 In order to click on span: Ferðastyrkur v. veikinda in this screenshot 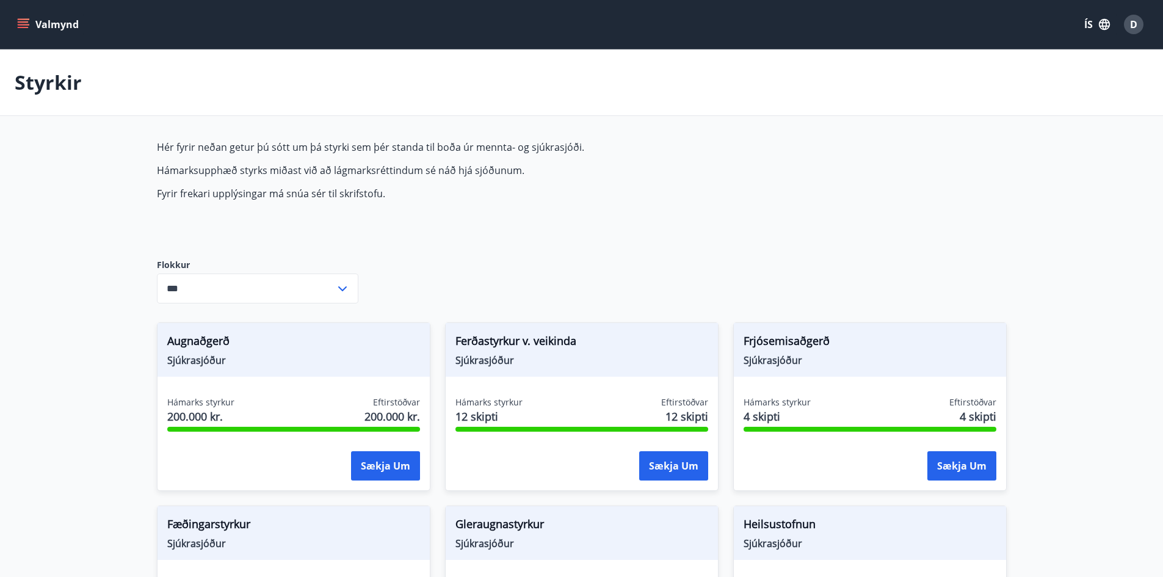, I will do `click(582, 343)`.